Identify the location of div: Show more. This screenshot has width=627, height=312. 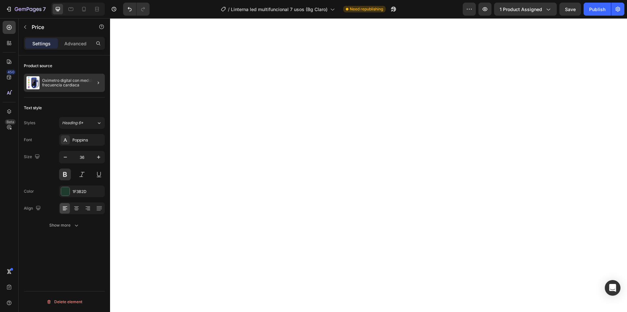
(64, 226).